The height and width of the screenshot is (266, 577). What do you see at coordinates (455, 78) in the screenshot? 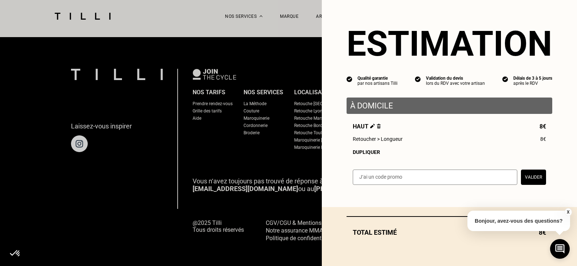
I see `div: Validation du devis` at bounding box center [455, 78].